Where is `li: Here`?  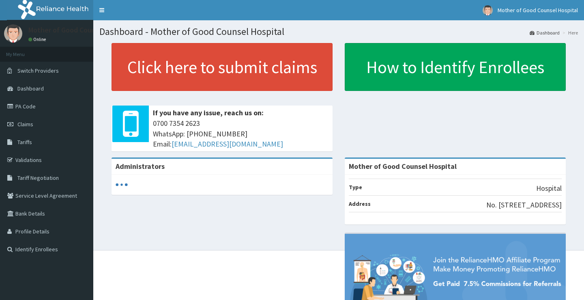 li: Here is located at coordinates (569, 32).